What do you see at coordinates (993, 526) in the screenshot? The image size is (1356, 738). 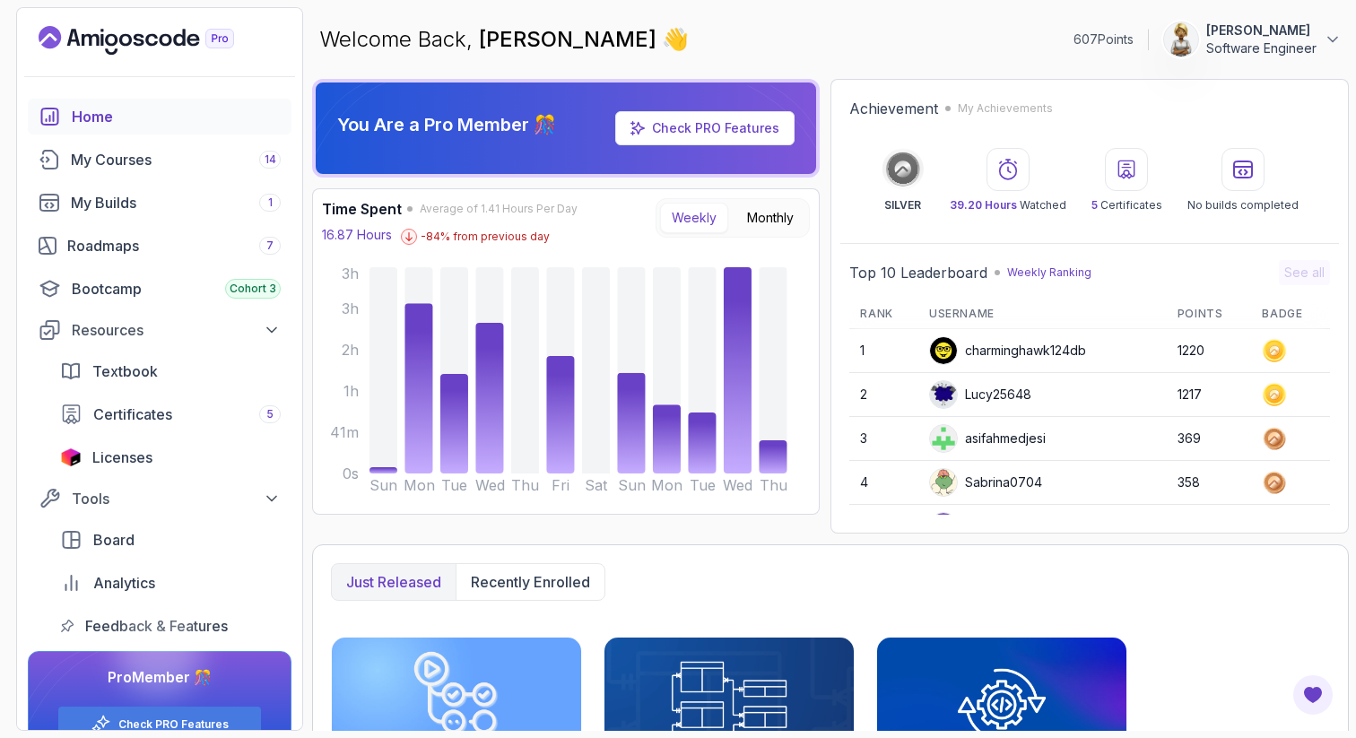 I see `div: Lambalamba160` at bounding box center [993, 526].